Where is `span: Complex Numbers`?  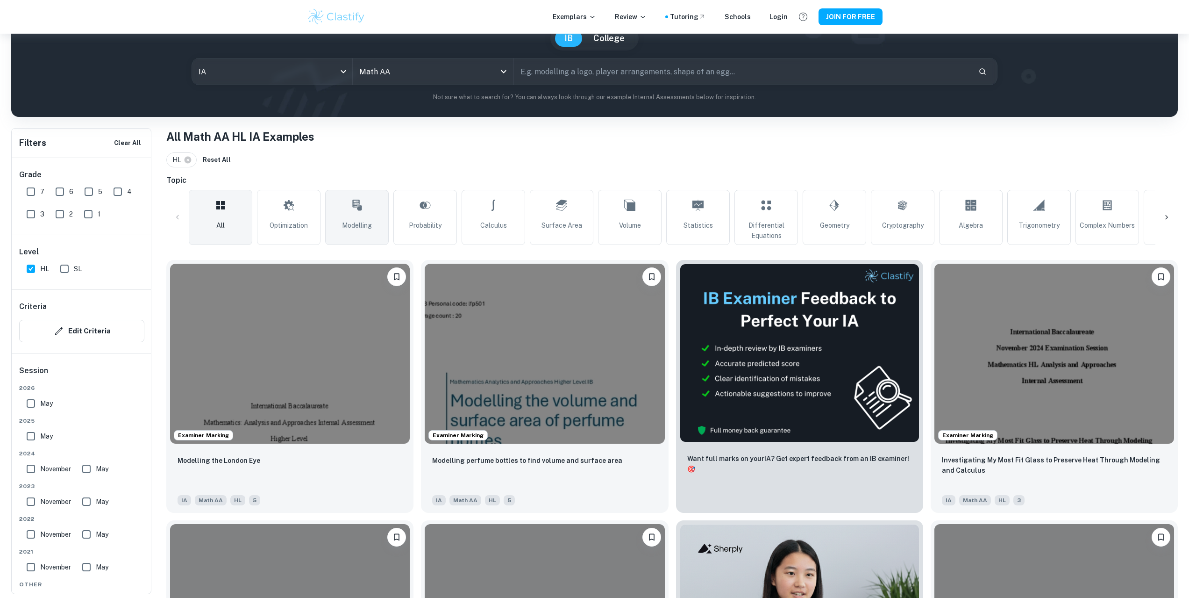 span: Complex Numbers is located at coordinates (1108, 225).